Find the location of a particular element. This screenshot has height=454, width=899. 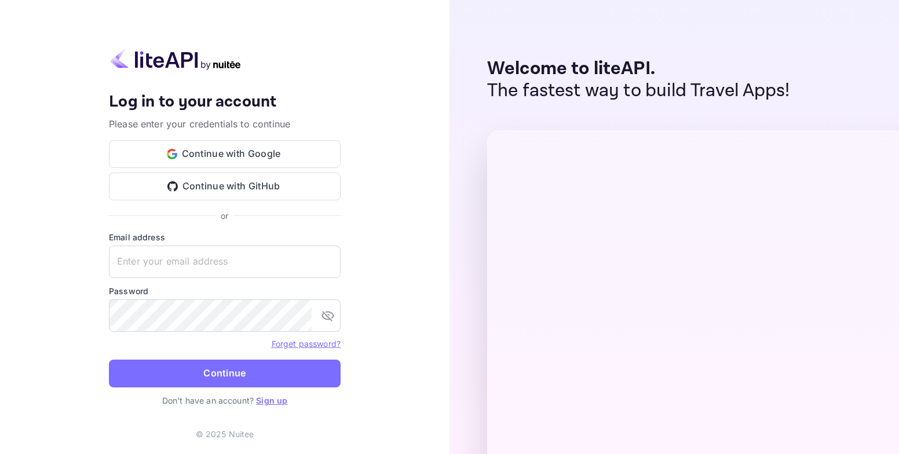

p: or is located at coordinates (224, 216).